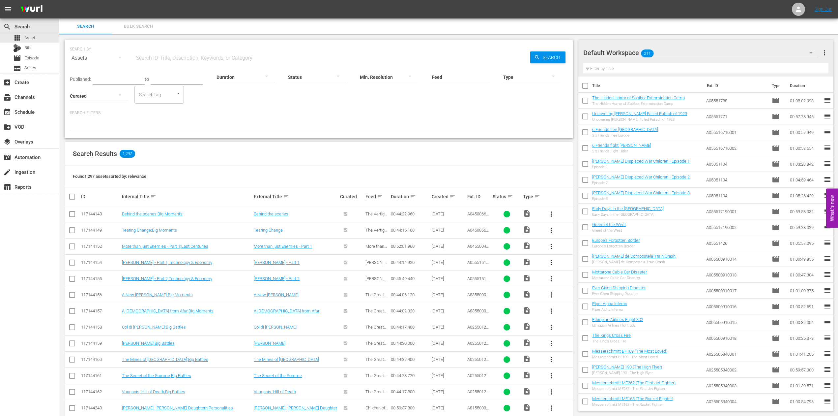  Describe the element at coordinates (647, 86) in the screenshot. I see `th: Title` at that location.